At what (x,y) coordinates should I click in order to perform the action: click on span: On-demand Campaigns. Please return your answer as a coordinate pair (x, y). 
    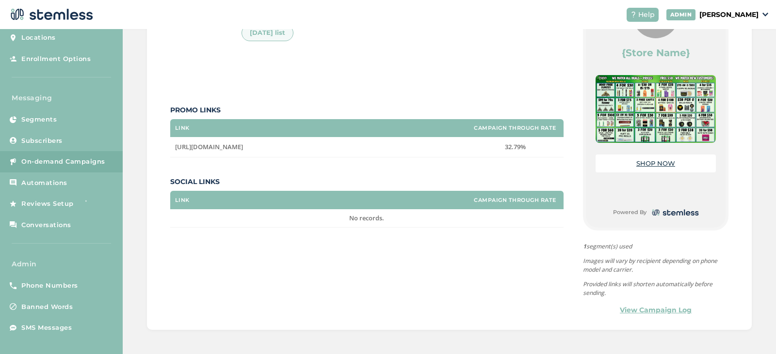
    Looking at the image, I should click on (63, 162).